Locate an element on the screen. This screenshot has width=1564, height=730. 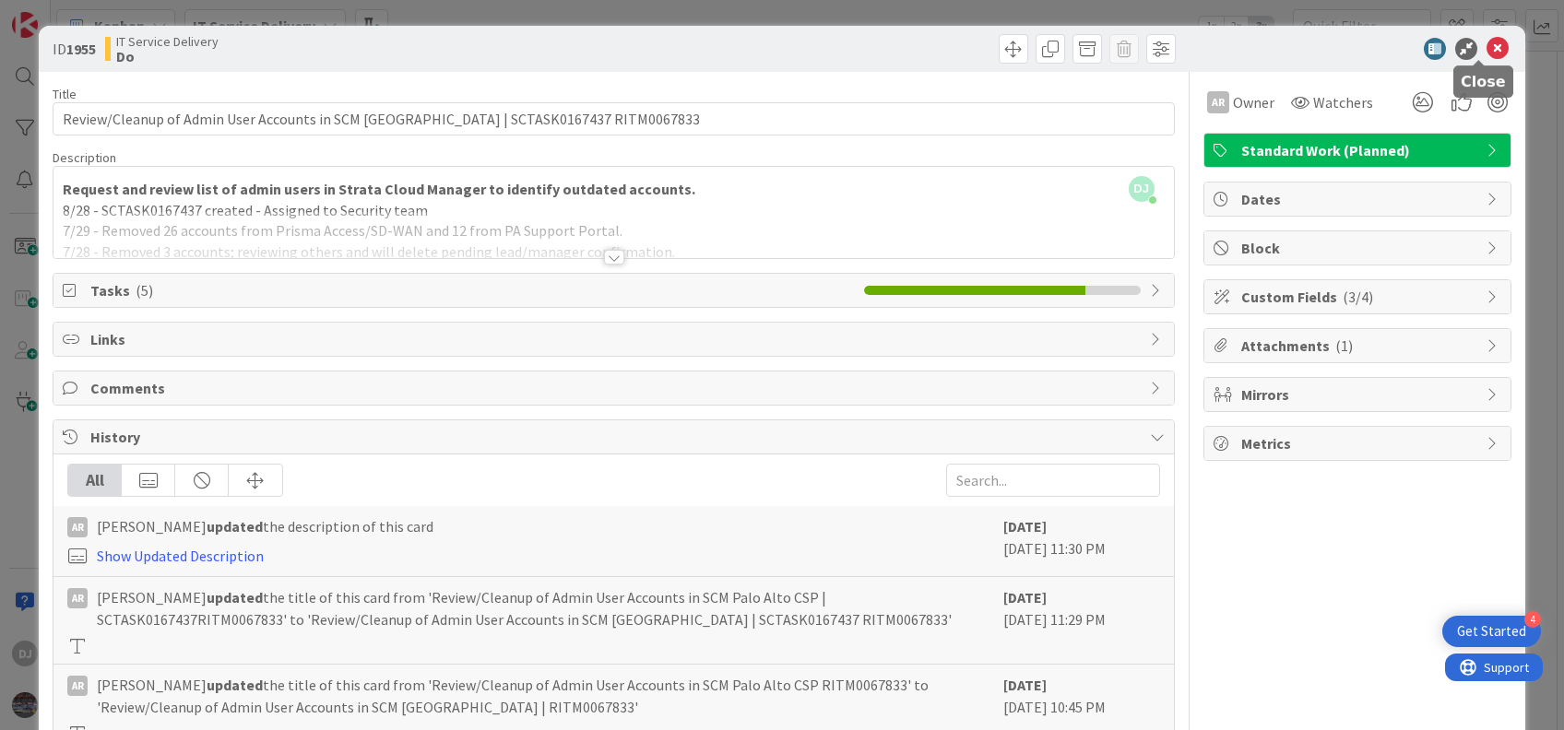
span: Watchers is located at coordinates (1343, 102).